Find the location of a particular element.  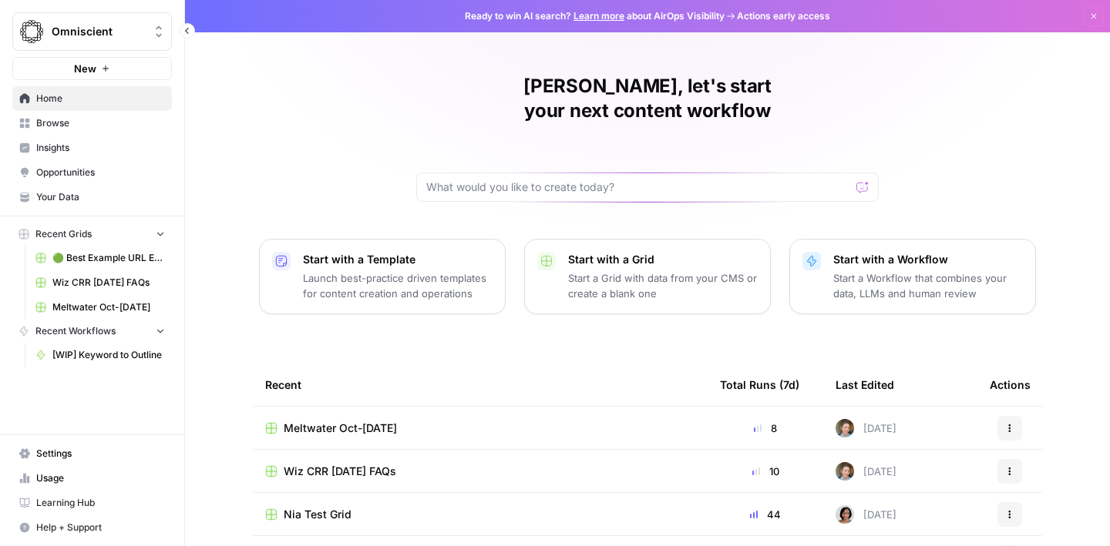

span: Insights is located at coordinates (100, 148).